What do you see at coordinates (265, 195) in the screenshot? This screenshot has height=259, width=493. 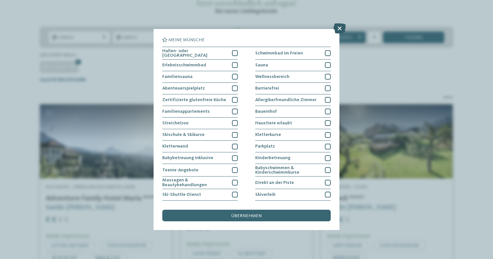 I see `span: Skiverleih` at bounding box center [265, 195].